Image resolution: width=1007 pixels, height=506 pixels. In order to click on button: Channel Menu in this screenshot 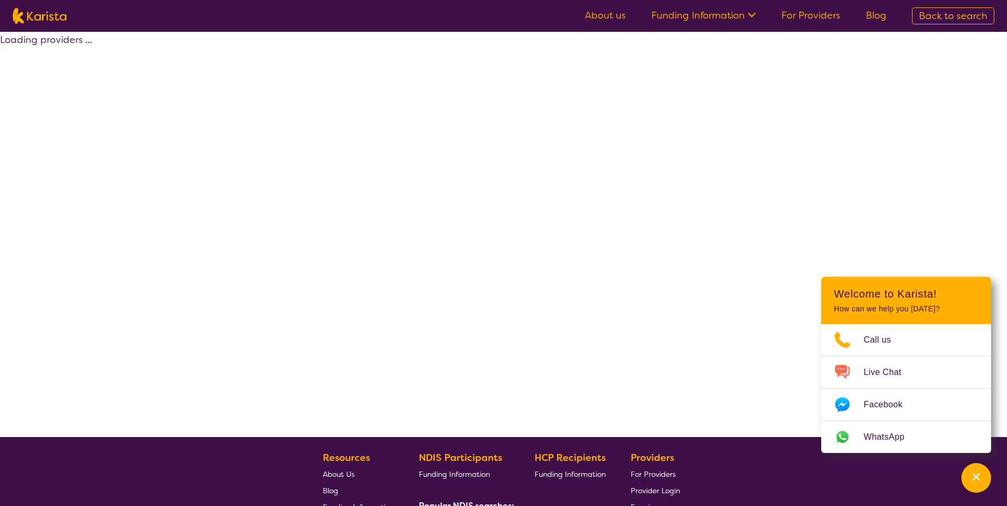, I will do `click(976, 478)`.